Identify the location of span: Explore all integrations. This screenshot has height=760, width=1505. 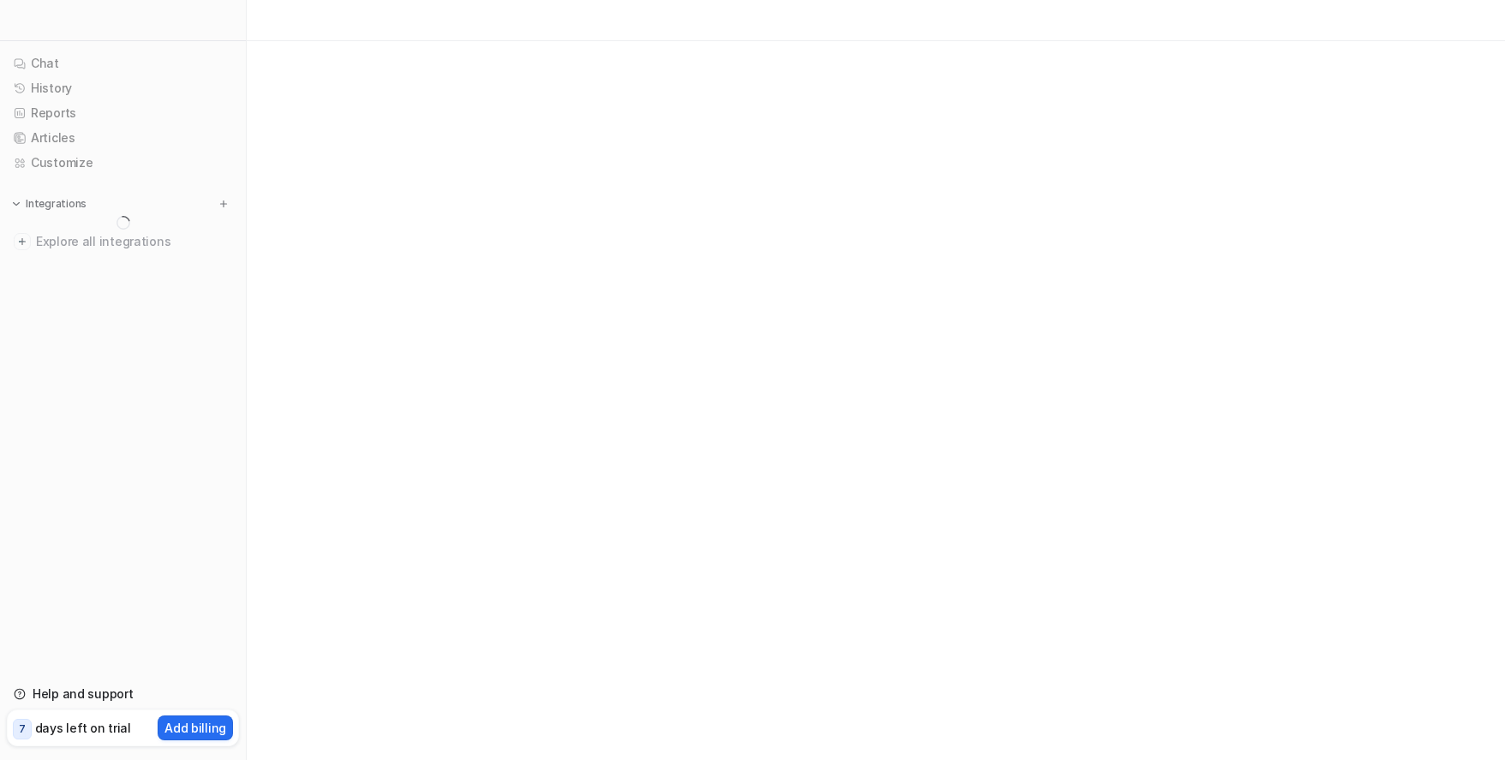
(134, 242).